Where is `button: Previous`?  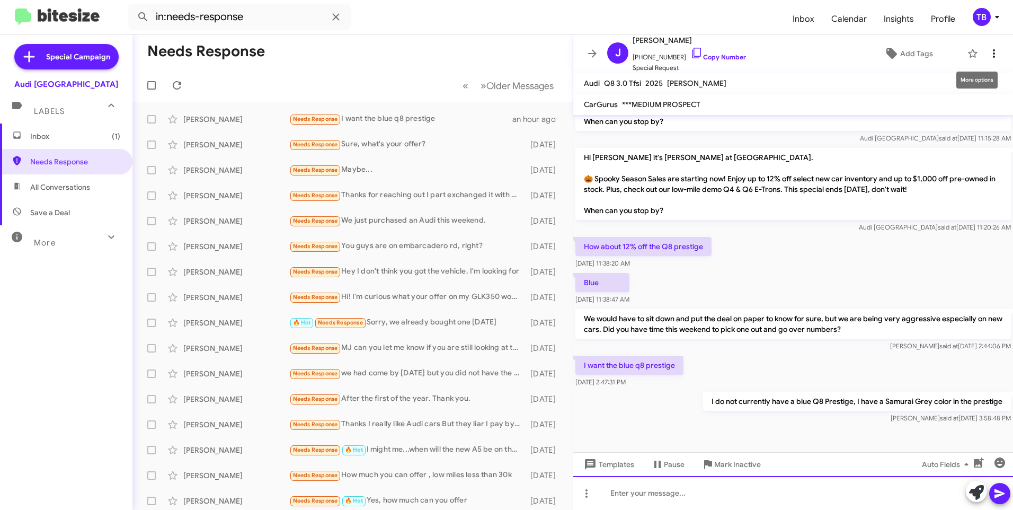
button: Previous is located at coordinates (465, 85).